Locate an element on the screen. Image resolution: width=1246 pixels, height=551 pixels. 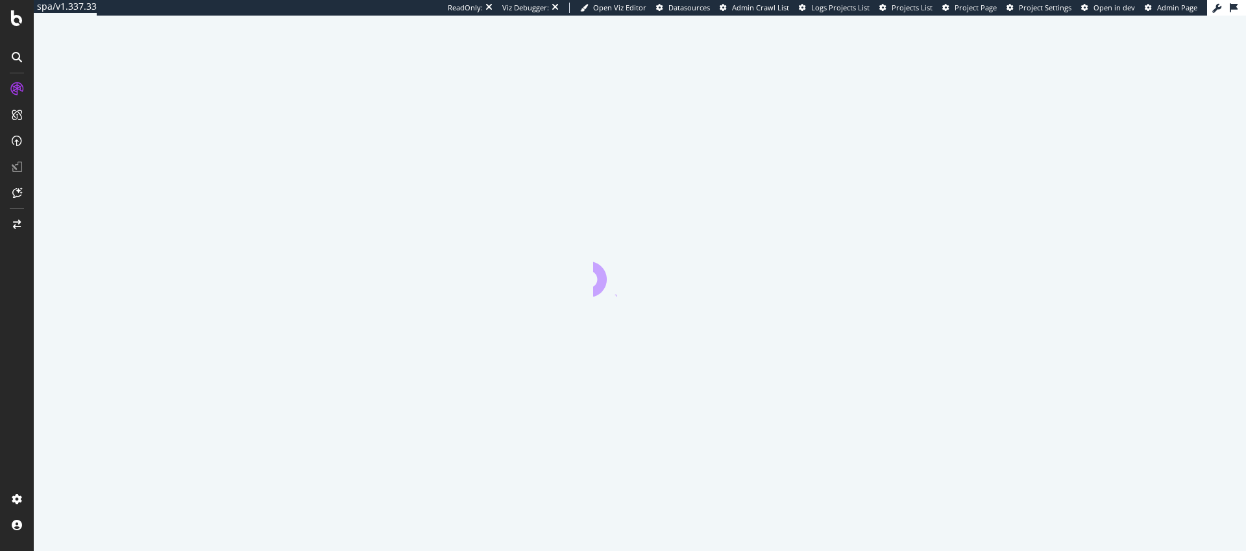
a: Projects List is located at coordinates (906, 8).